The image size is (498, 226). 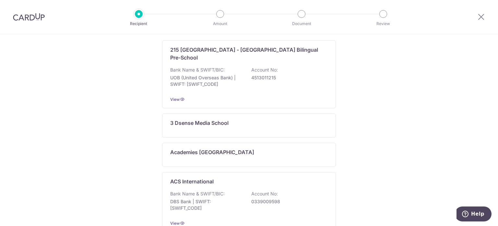 What do you see at coordinates (384, 24) in the screenshot?
I see `p: Review` at bounding box center [384, 24].